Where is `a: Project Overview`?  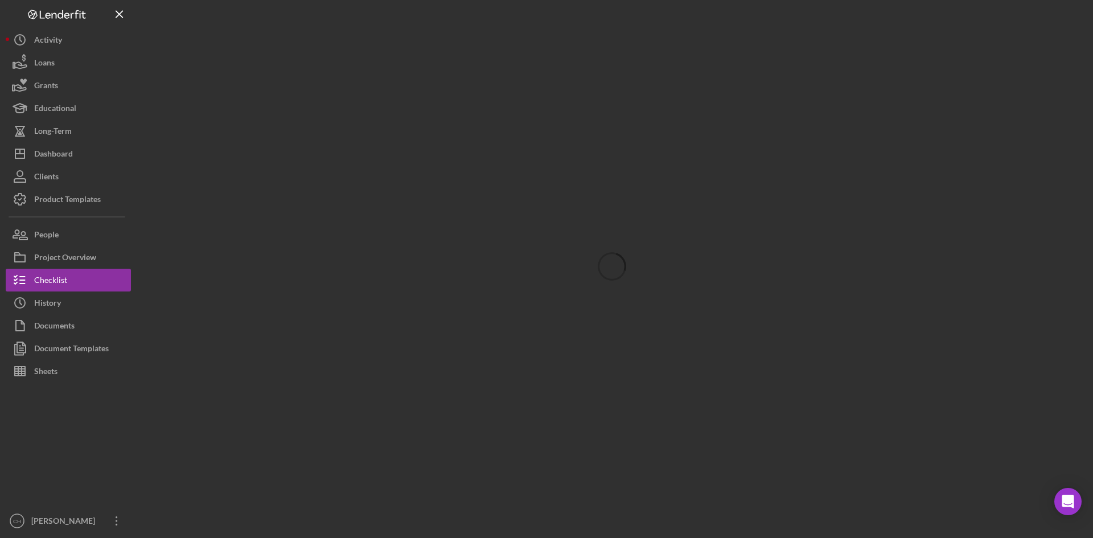 a: Project Overview is located at coordinates (68, 257).